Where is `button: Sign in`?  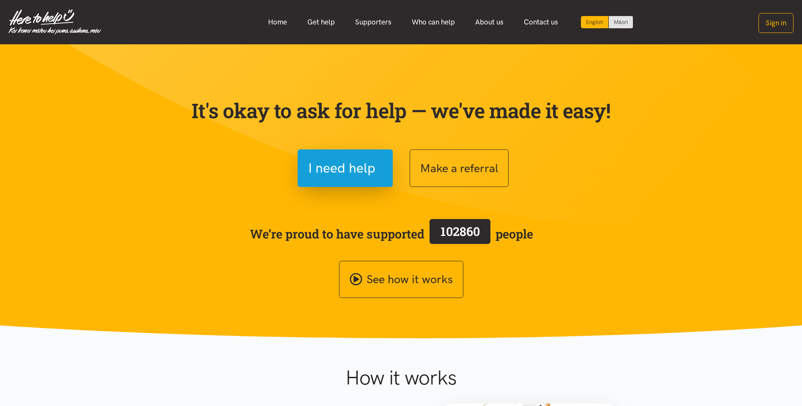
button: Sign in is located at coordinates (775, 23).